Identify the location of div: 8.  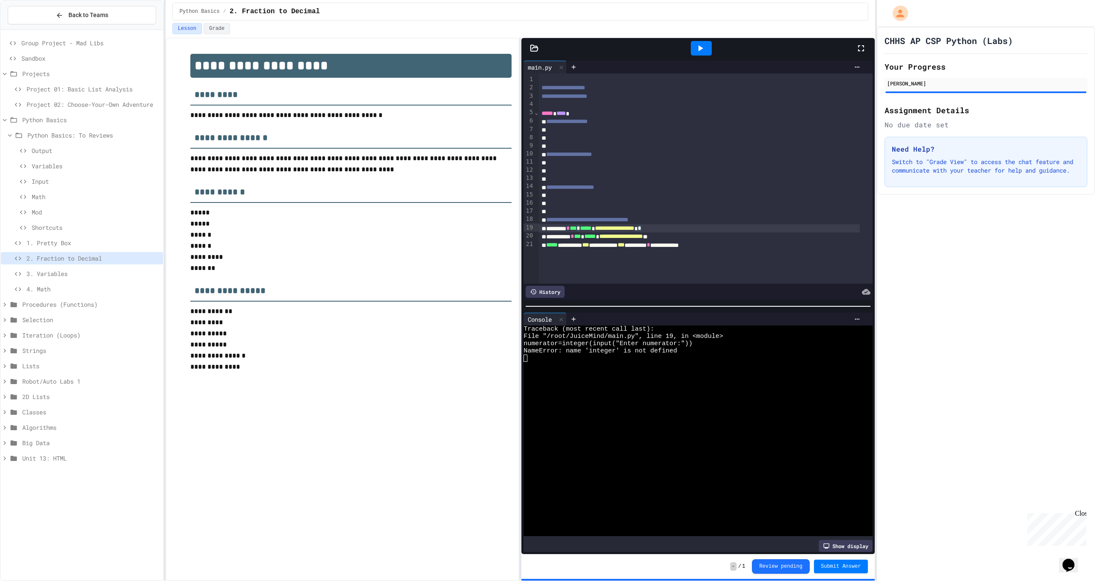
(528, 137).